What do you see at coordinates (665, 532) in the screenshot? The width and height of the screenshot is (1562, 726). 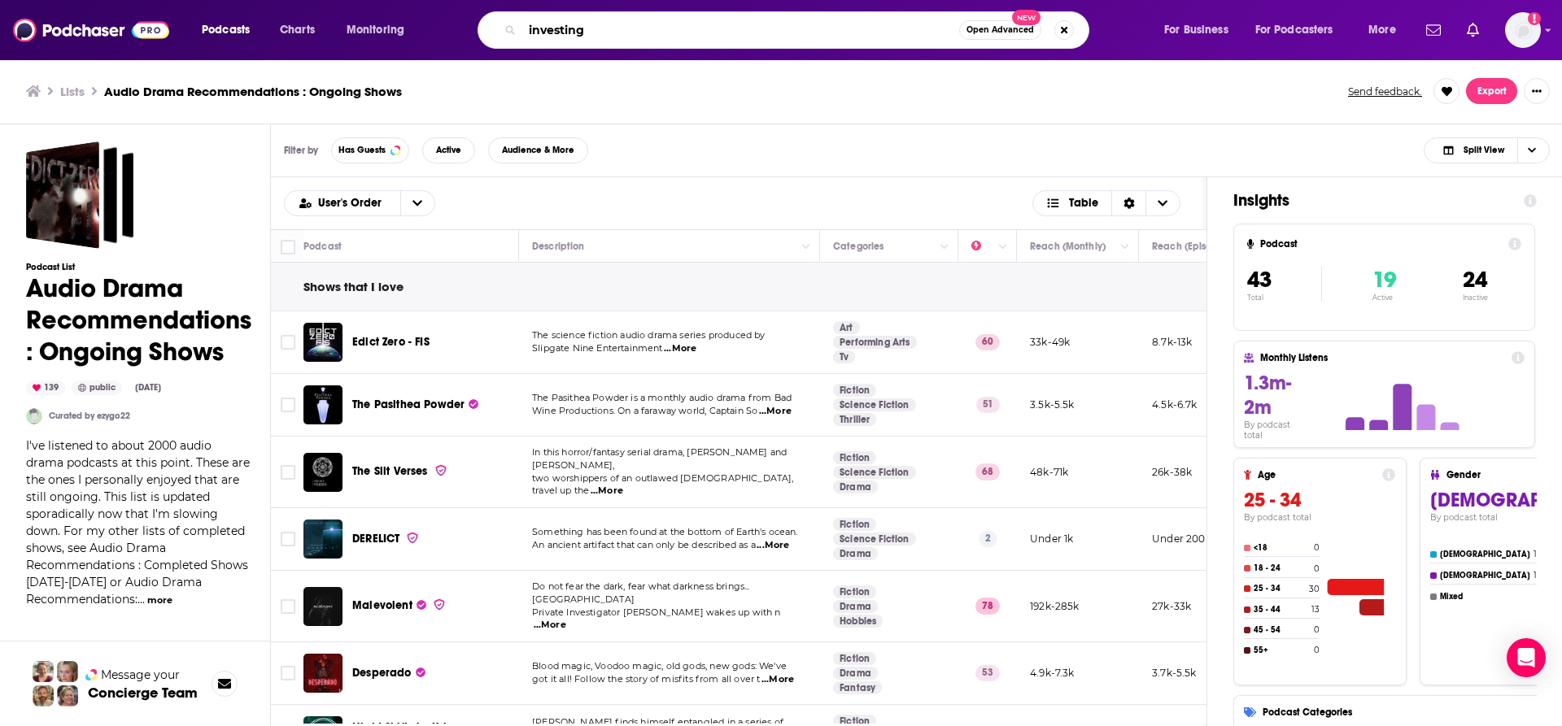 I see `span: Something has been found at the bottom of Earth's ocean.` at bounding box center [665, 532].